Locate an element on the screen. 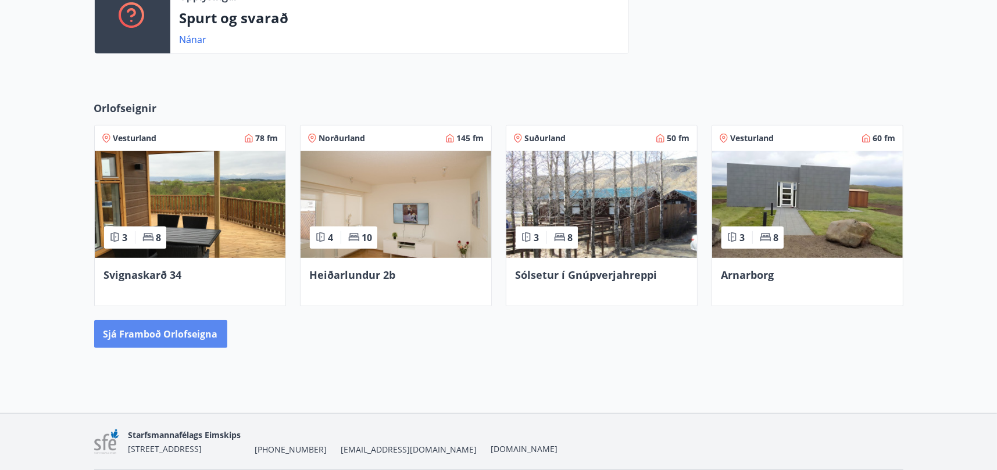  span: Norðurland is located at coordinates (343, 138).